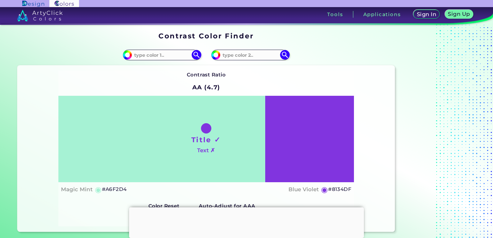 Image resolution: width=493 pixels, height=238 pixels. I want to click on h1: Title ✓, so click(206, 140).